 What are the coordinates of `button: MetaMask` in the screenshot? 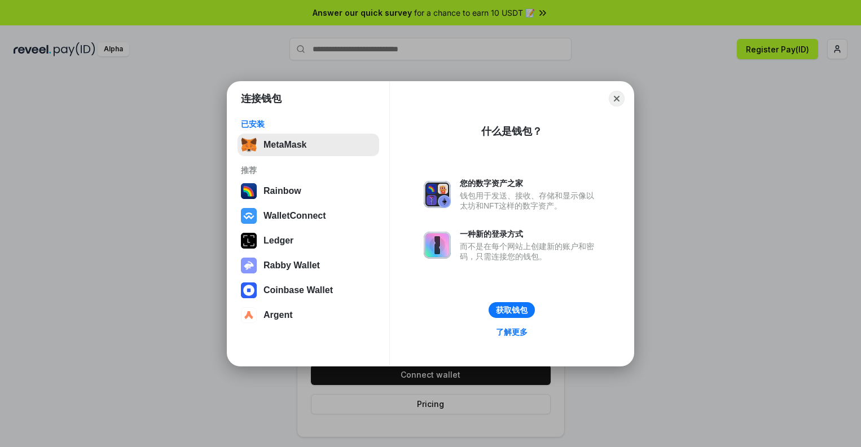 It's located at (308, 145).